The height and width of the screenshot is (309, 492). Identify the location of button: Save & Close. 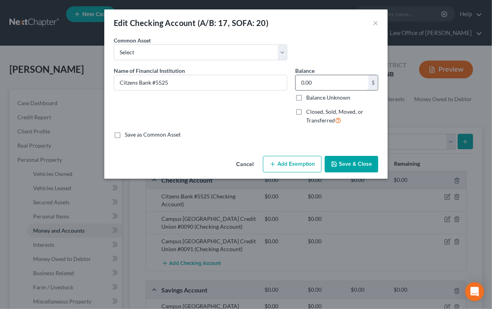
(351, 164).